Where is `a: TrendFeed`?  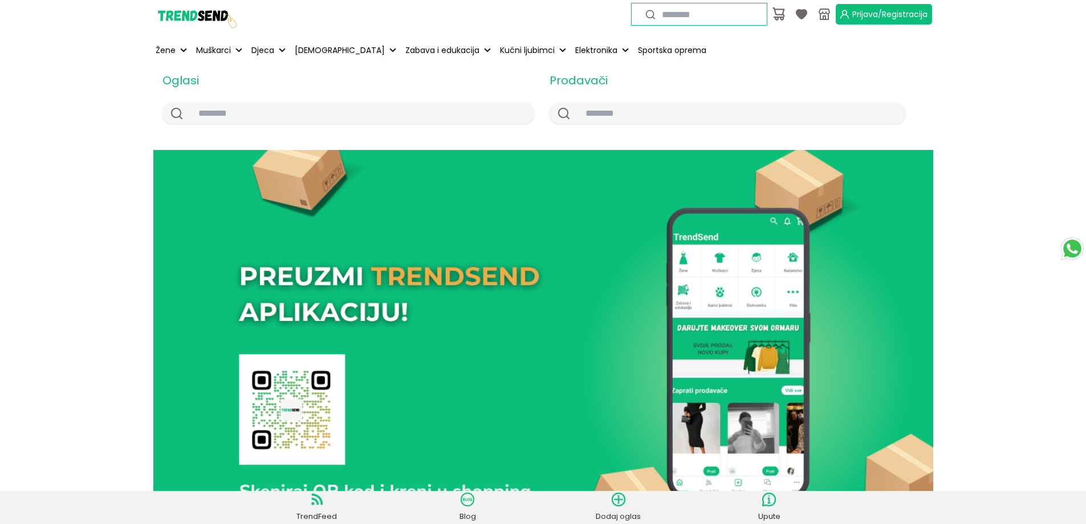 a: TrendFeed is located at coordinates (317, 507).